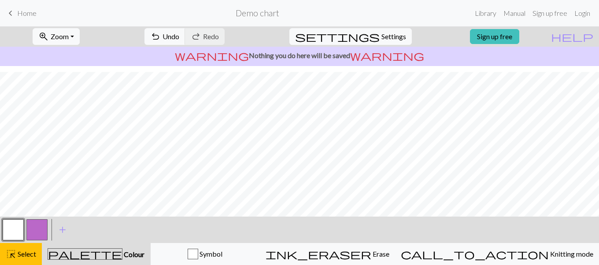  I want to click on span: Undo, so click(171, 36).